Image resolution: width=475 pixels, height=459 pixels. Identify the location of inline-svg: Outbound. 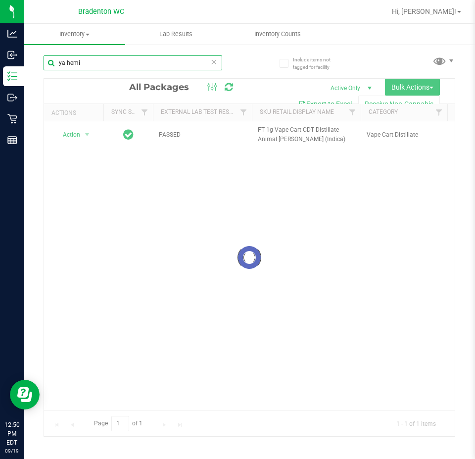
(12, 98).